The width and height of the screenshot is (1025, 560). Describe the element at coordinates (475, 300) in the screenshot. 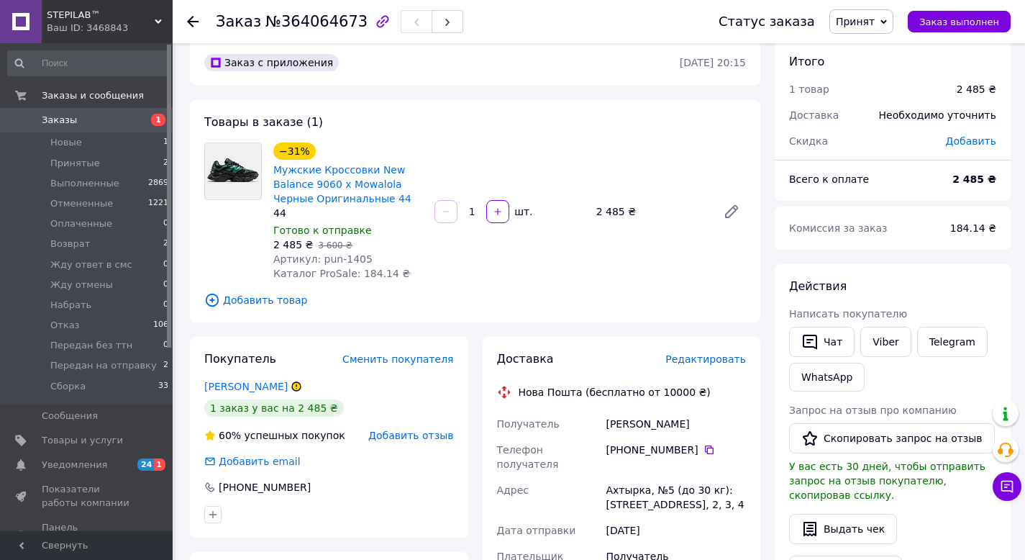

I see `span: Добавить товар` at that location.